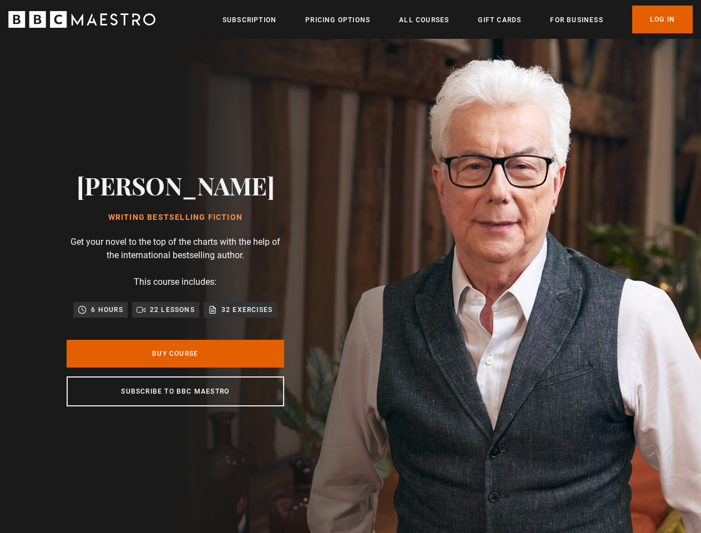  I want to click on a: Subscription, so click(249, 20).